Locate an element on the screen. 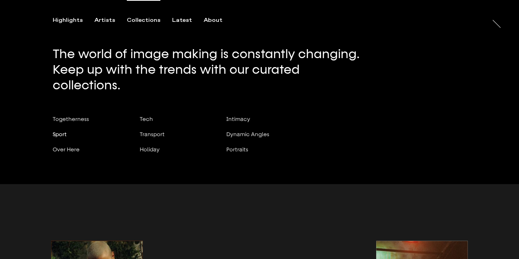  div: Latest is located at coordinates (182, 20).